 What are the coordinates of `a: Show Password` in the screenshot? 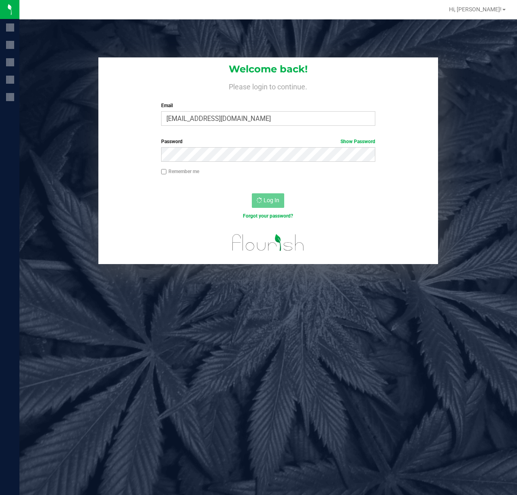 It's located at (358, 142).